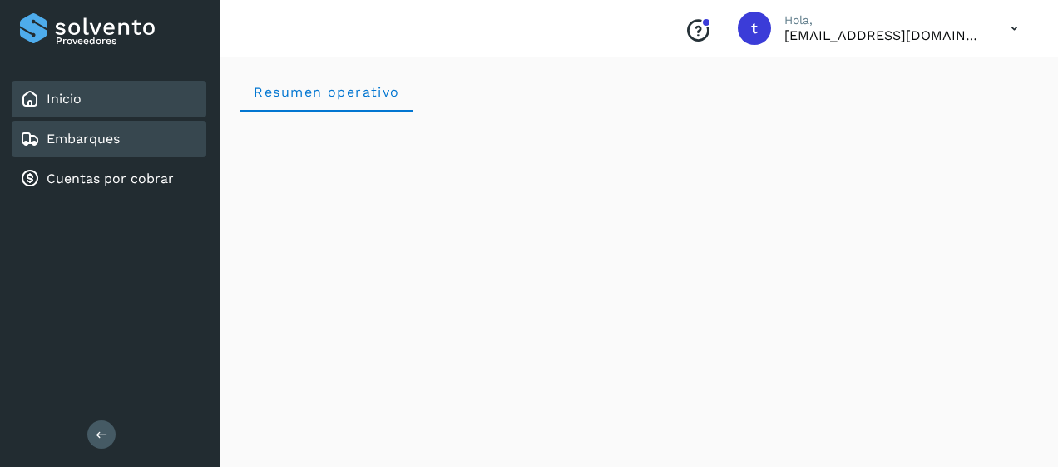 This screenshot has width=1058, height=467. Describe the element at coordinates (127, 41) in the screenshot. I see `p: Proveedores` at that location.